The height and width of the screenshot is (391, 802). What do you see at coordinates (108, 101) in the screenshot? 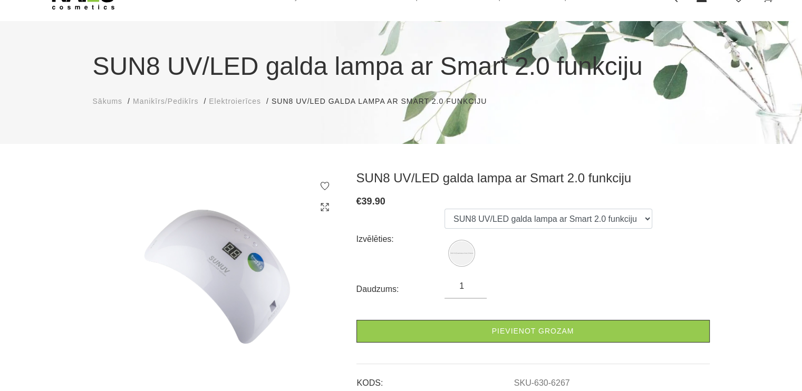
I see `a: Sākums` at bounding box center [108, 101].